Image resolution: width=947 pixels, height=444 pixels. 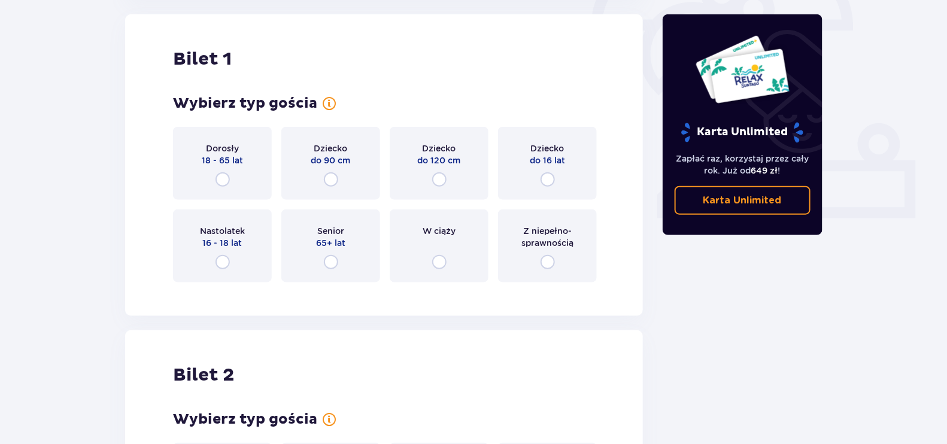 I want to click on span: Senior, so click(x=330, y=231).